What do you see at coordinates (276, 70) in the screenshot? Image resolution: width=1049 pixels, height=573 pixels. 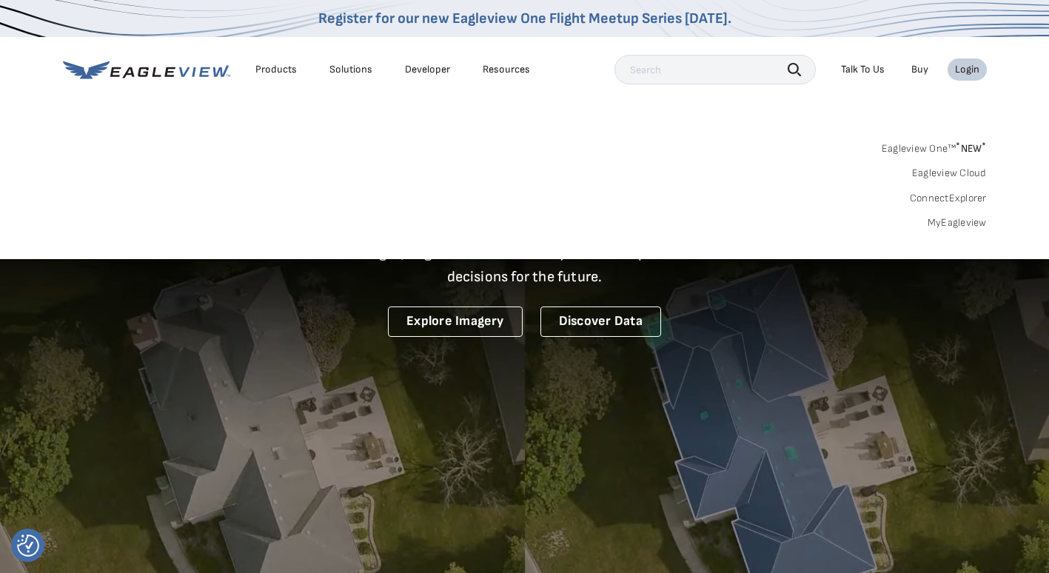 I see `div: Products` at bounding box center [276, 70].